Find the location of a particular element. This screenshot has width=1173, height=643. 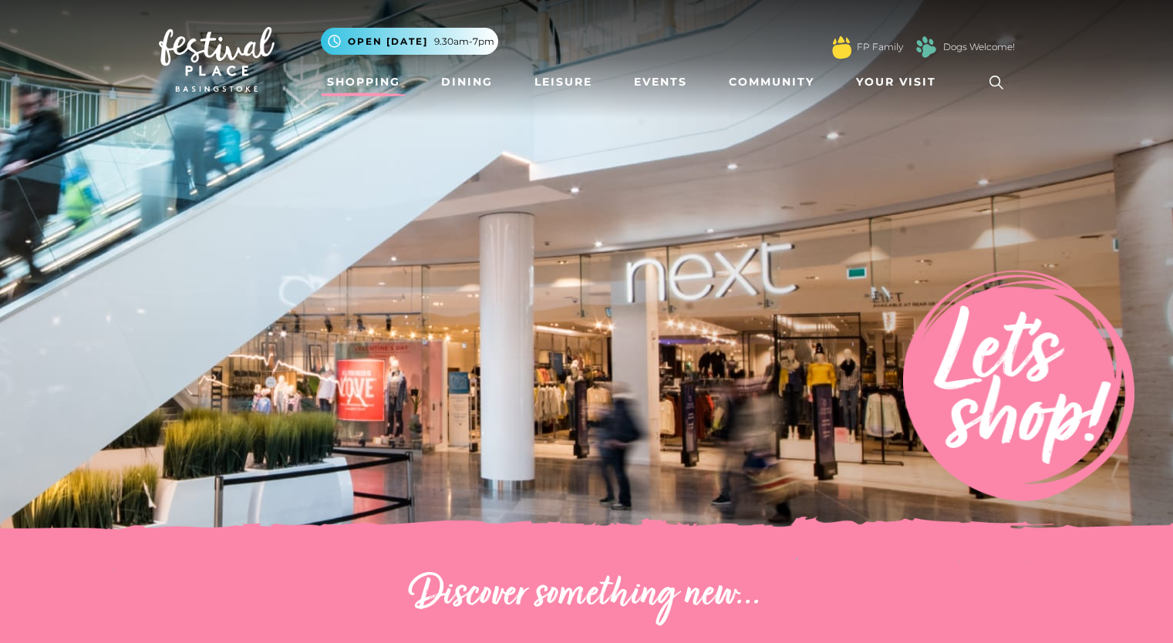

a: Your Visit is located at coordinates (900, 82).